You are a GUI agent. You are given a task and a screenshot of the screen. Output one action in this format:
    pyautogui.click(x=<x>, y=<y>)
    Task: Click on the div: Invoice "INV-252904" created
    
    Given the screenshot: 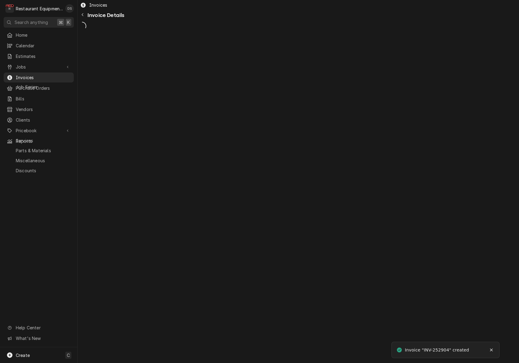 What is the action you would take?
    pyautogui.click(x=437, y=350)
    